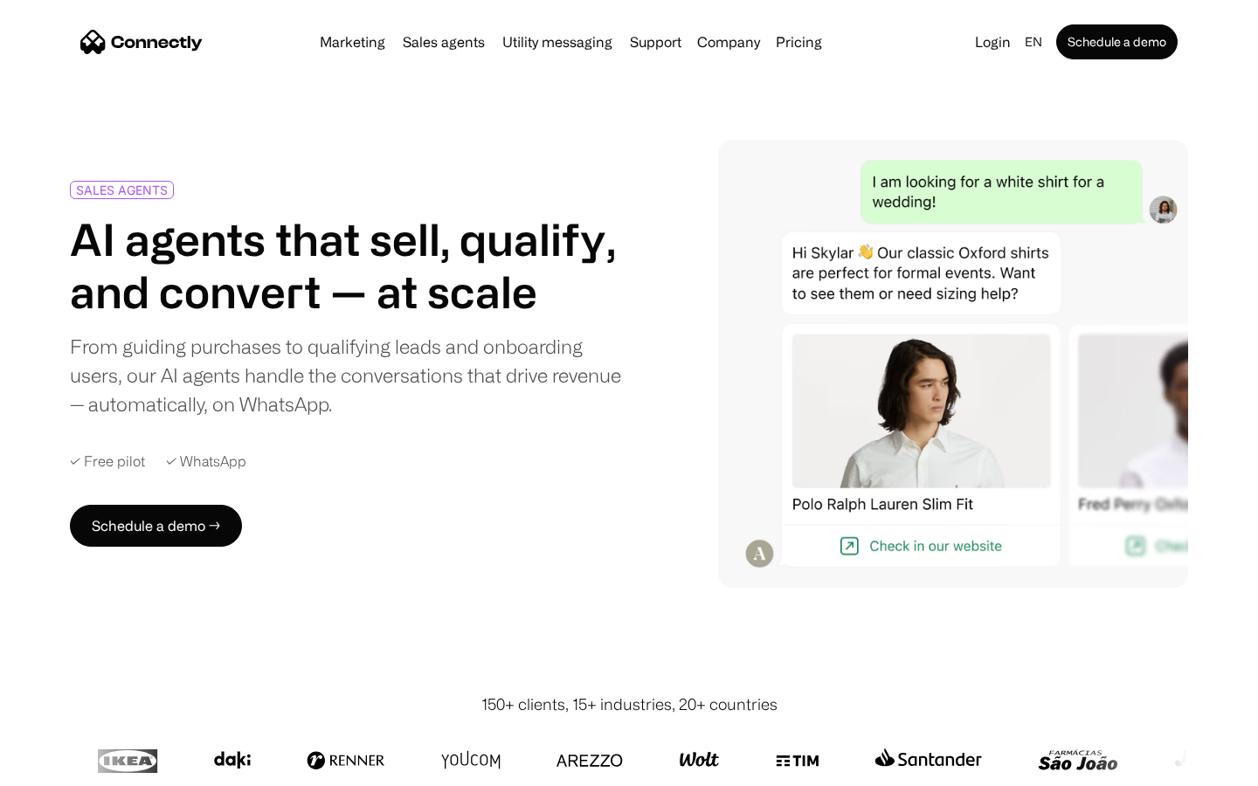 Image resolution: width=1258 pixels, height=786 pixels. I want to click on ul: Language list, so click(70, 768).